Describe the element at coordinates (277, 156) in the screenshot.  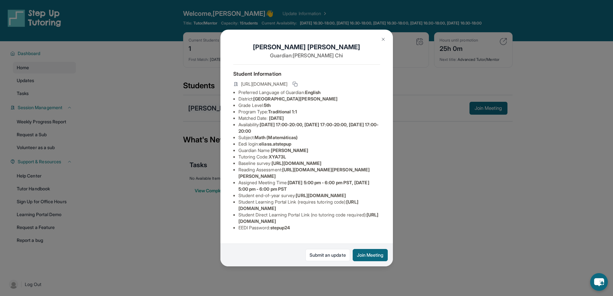
I see `span: XYA73L` at that location.